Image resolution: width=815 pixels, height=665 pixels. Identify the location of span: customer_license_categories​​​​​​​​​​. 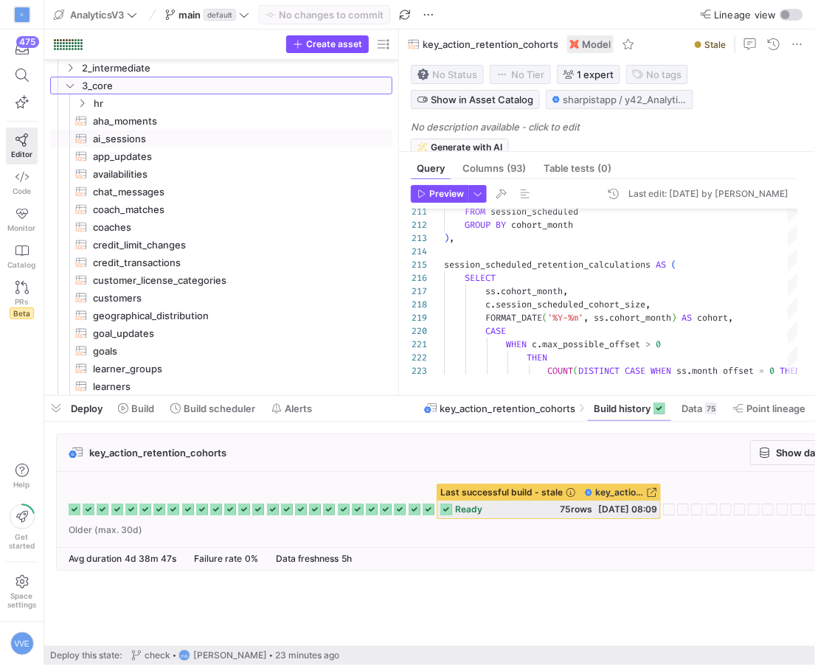
(234, 280).